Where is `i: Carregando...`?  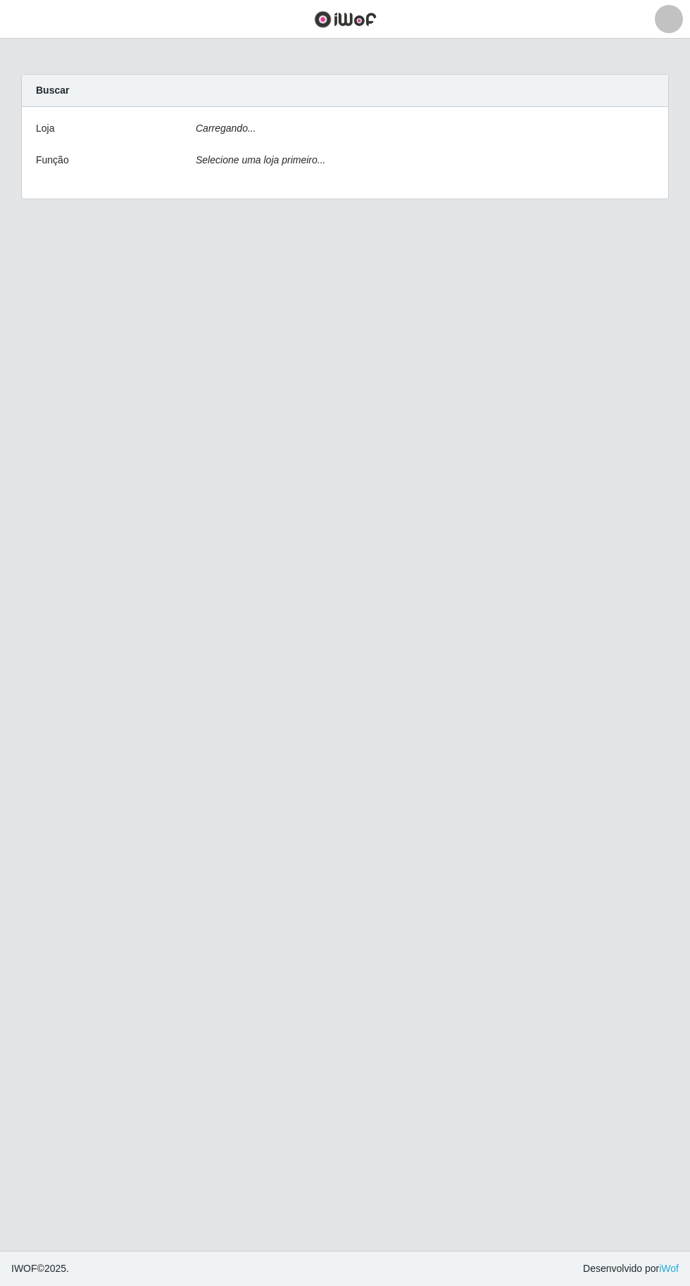 i: Carregando... is located at coordinates (226, 128).